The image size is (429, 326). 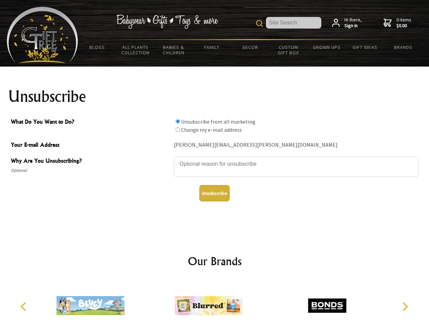 I want to click on img: product search, so click(x=259, y=23).